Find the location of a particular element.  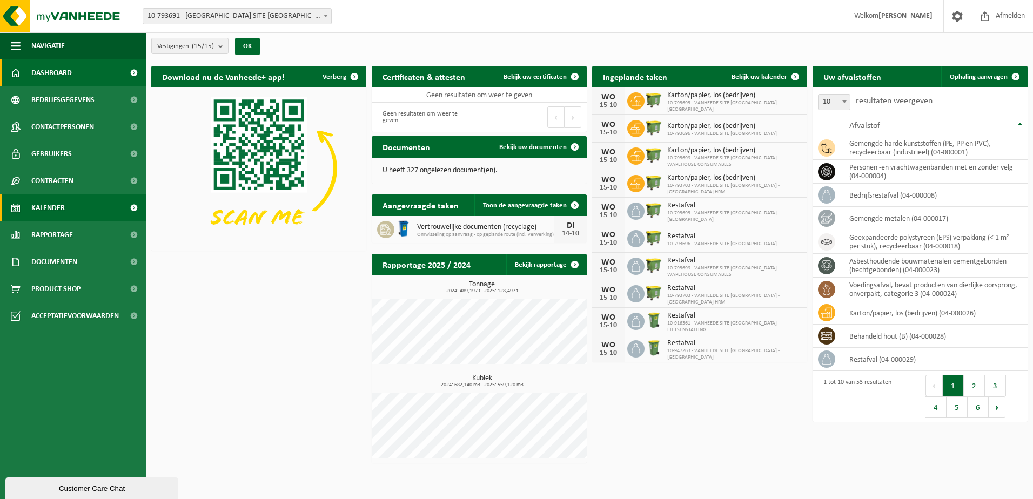

h2: Certificaten & attesten is located at coordinates (424, 76).